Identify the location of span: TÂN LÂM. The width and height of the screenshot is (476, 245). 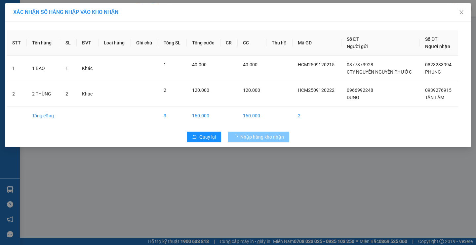
(435, 97).